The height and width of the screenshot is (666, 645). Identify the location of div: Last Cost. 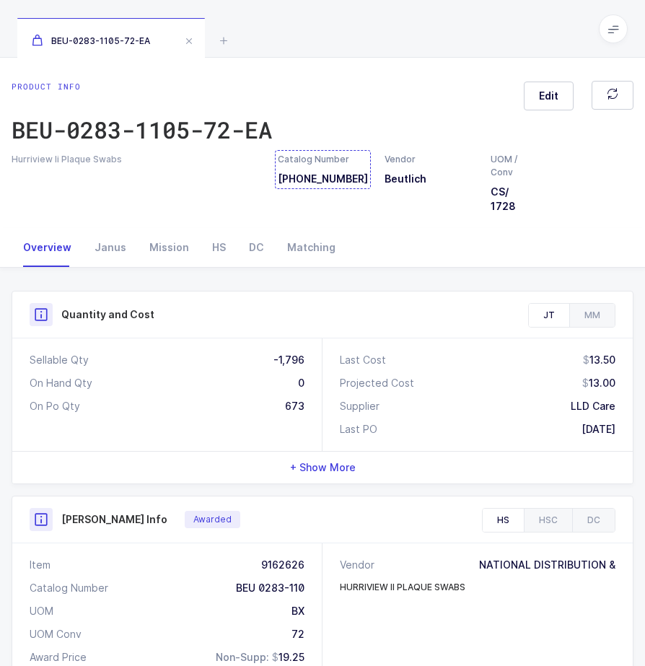
(363, 360).